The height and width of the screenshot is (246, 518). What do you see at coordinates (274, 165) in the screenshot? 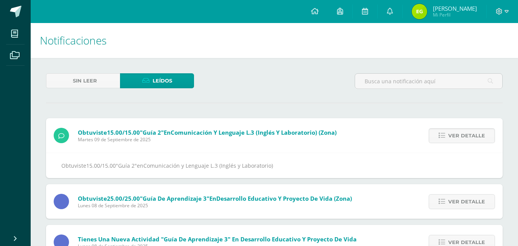
I see `div: Obtuviste en` at bounding box center [274, 165].